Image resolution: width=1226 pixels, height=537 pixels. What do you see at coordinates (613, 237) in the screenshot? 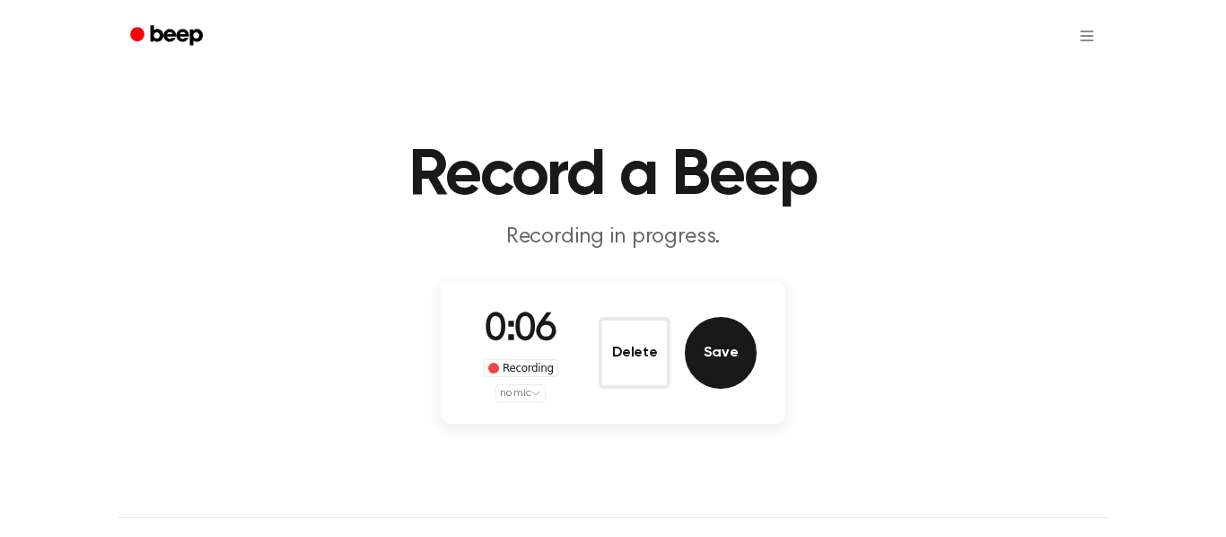
I see `p: Recording in progress.` at bounding box center [613, 237].